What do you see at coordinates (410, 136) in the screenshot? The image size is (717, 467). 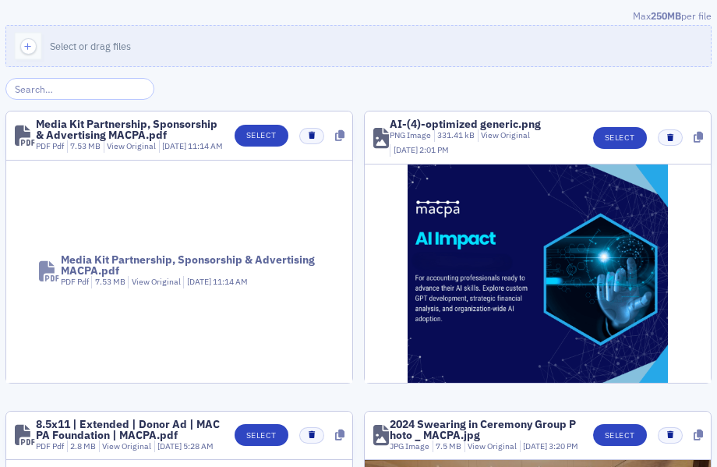 I see `div: PNG Image` at bounding box center [410, 136].